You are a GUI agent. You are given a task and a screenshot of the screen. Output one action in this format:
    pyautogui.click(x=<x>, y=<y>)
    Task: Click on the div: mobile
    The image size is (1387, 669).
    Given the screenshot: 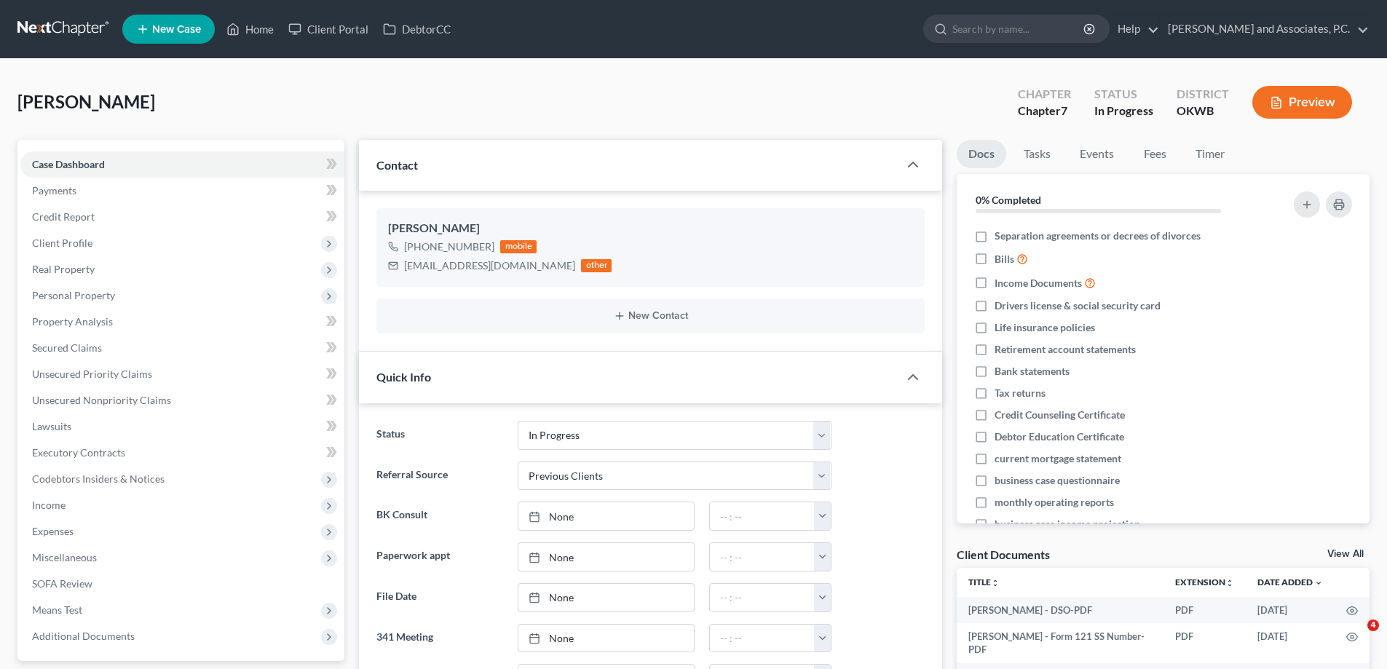 What is the action you would take?
    pyautogui.click(x=519, y=247)
    